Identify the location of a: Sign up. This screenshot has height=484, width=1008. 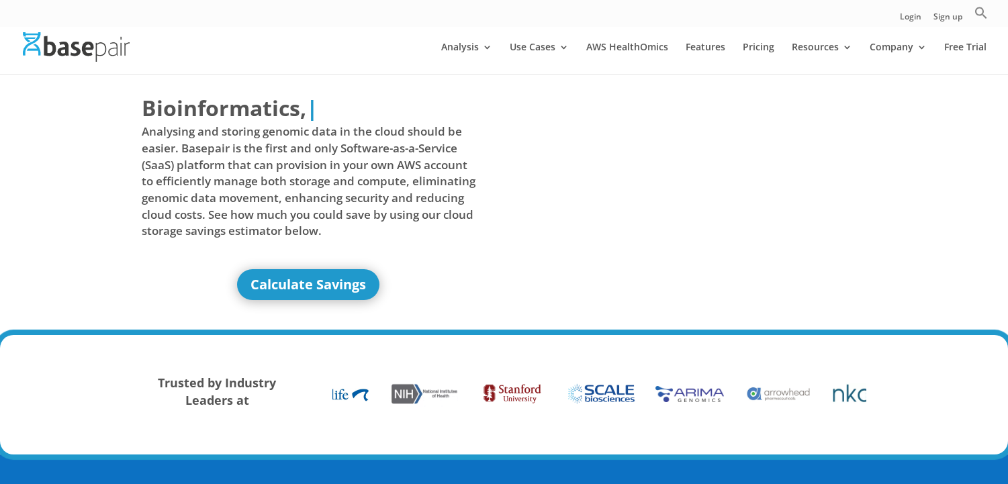
(948, 19).